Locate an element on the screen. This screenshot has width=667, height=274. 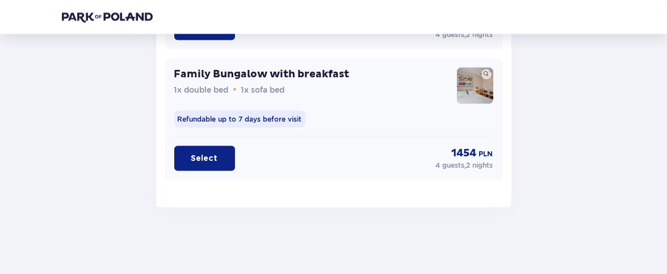
p: Refundable up to 7 days before visit is located at coordinates (240, 119).